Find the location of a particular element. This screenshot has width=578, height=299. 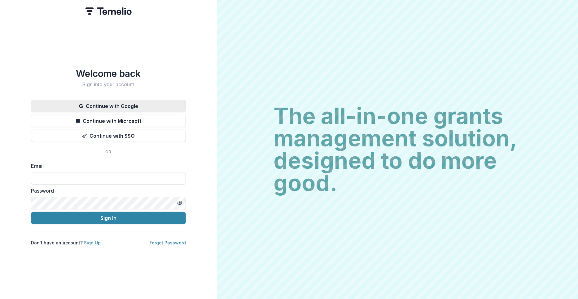

h1: Welcome back is located at coordinates (109, 73).